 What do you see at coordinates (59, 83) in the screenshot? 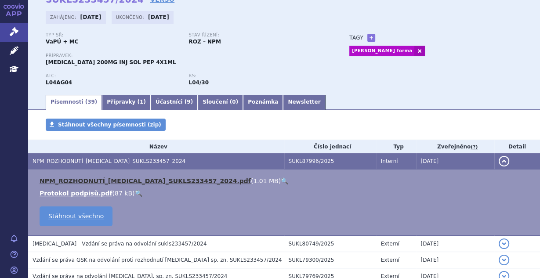
I see `strong: BELIMUMAB` at bounding box center [59, 83].